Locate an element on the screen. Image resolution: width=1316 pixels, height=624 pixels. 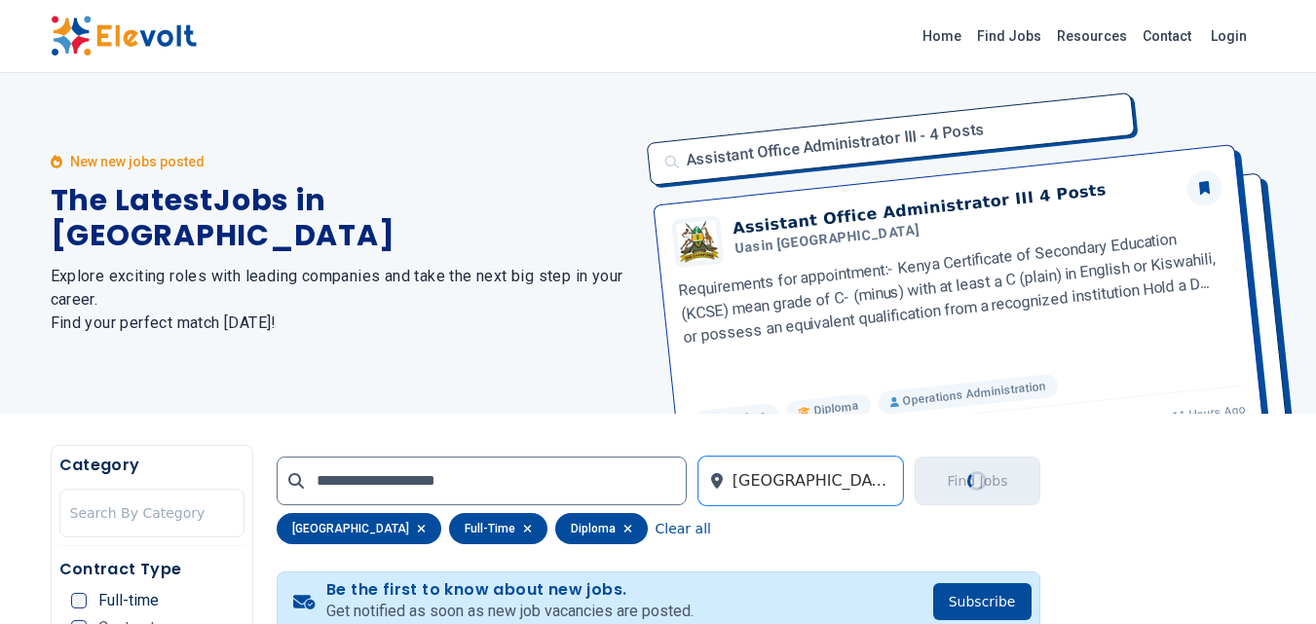
a: Home is located at coordinates (942, 36).